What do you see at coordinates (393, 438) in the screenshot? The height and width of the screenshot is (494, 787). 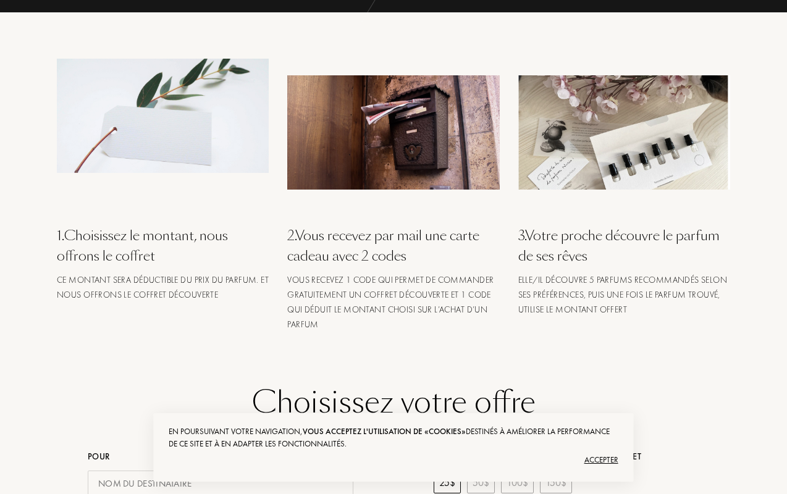 I see `div: En poursuivant votre navigation, destinés à améliorer la performance de ce site et à en adapter l...` at bounding box center [393, 438].